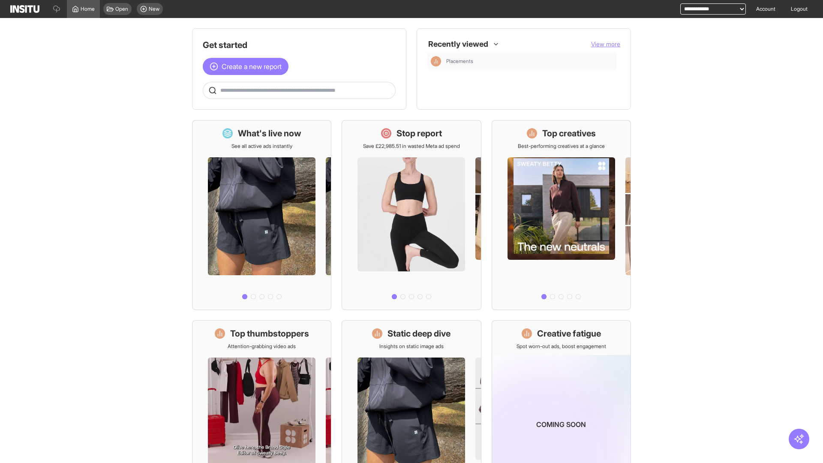  I want to click on img: Logo, so click(25, 9).